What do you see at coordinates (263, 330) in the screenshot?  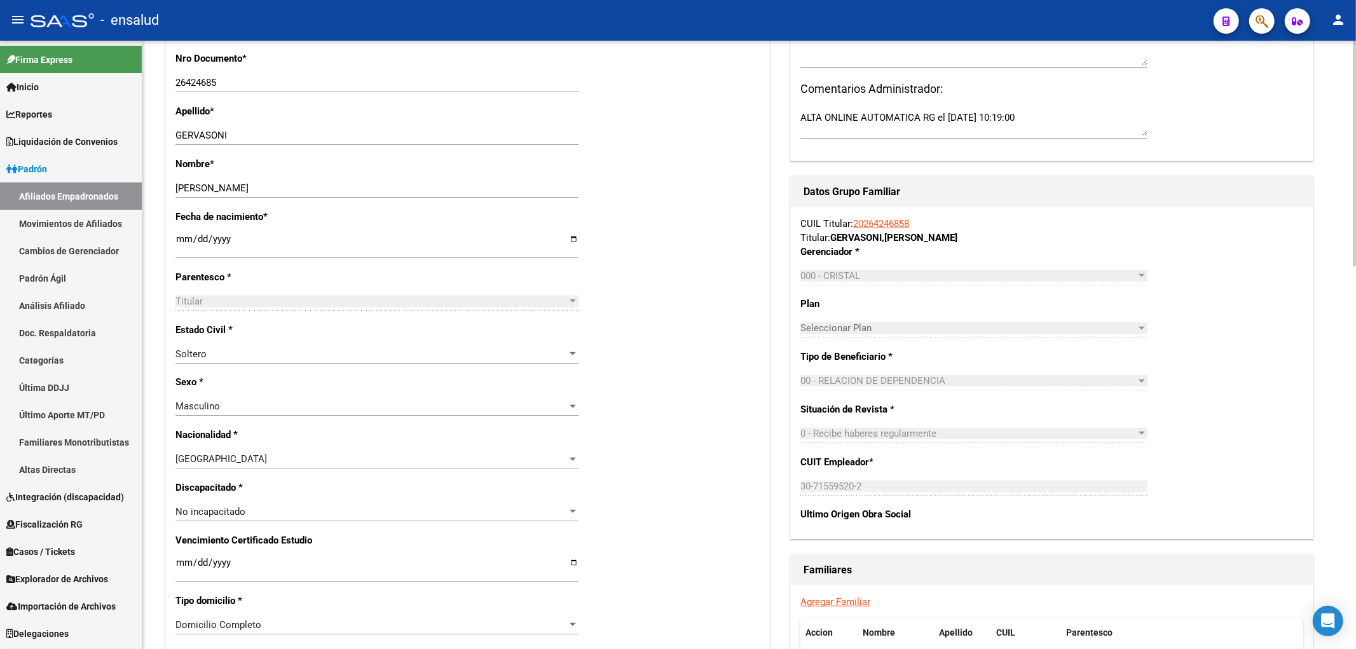 I see `p: Estado Civil *` at bounding box center [263, 330].